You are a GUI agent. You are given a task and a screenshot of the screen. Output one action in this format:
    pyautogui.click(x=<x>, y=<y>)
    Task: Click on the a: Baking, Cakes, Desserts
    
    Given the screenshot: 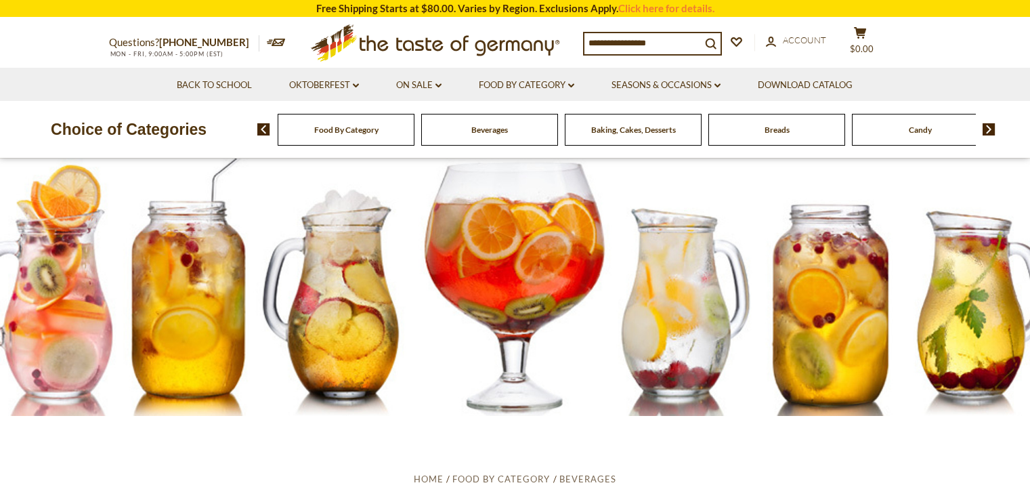 What is the action you would take?
    pyautogui.click(x=633, y=129)
    